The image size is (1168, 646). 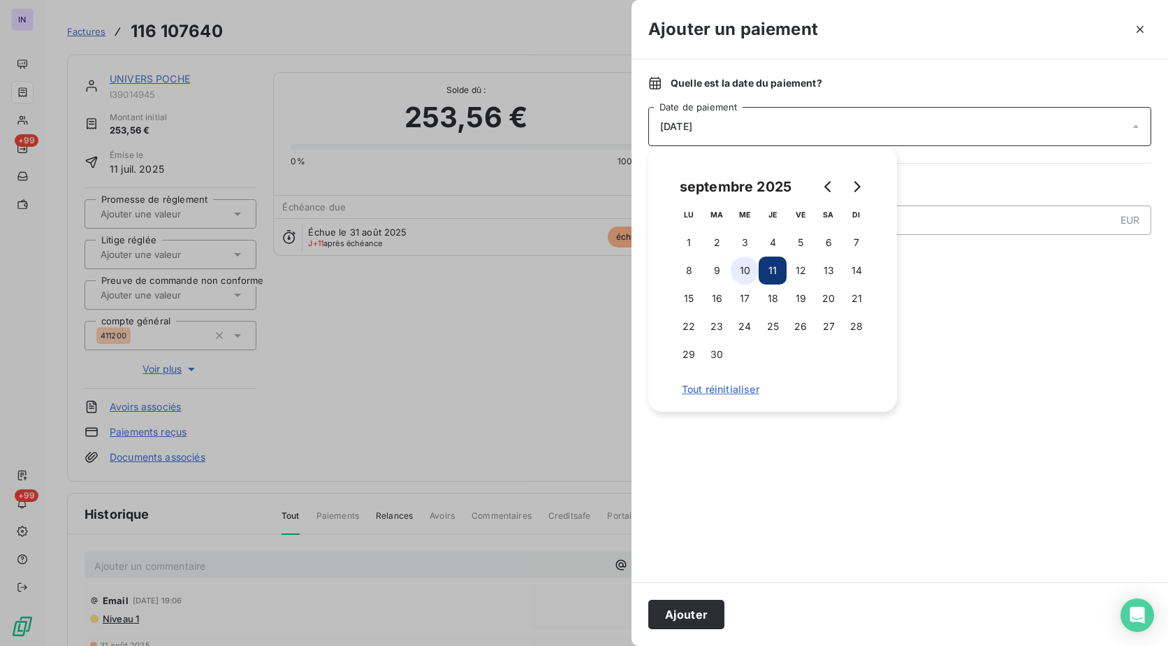 What do you see at coordinates (773, 298) in the screenshot?
I see `button: 18` at bounding box center [773, 298].